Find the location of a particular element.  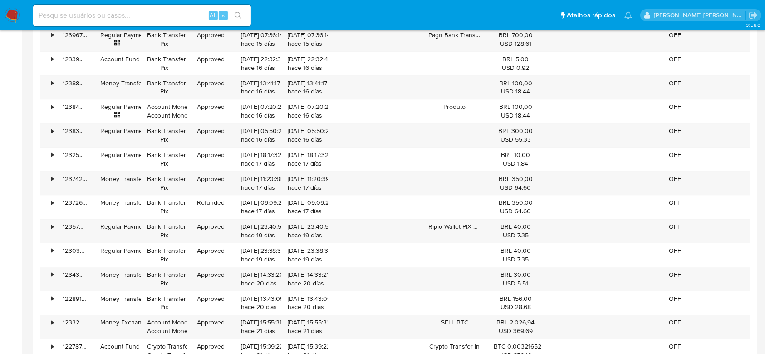

span: s is located at coordinates (223, 15).